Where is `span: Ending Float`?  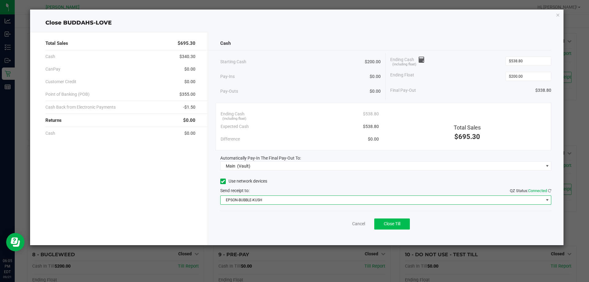 span: Ending Float is located at coordinates (402, 76).